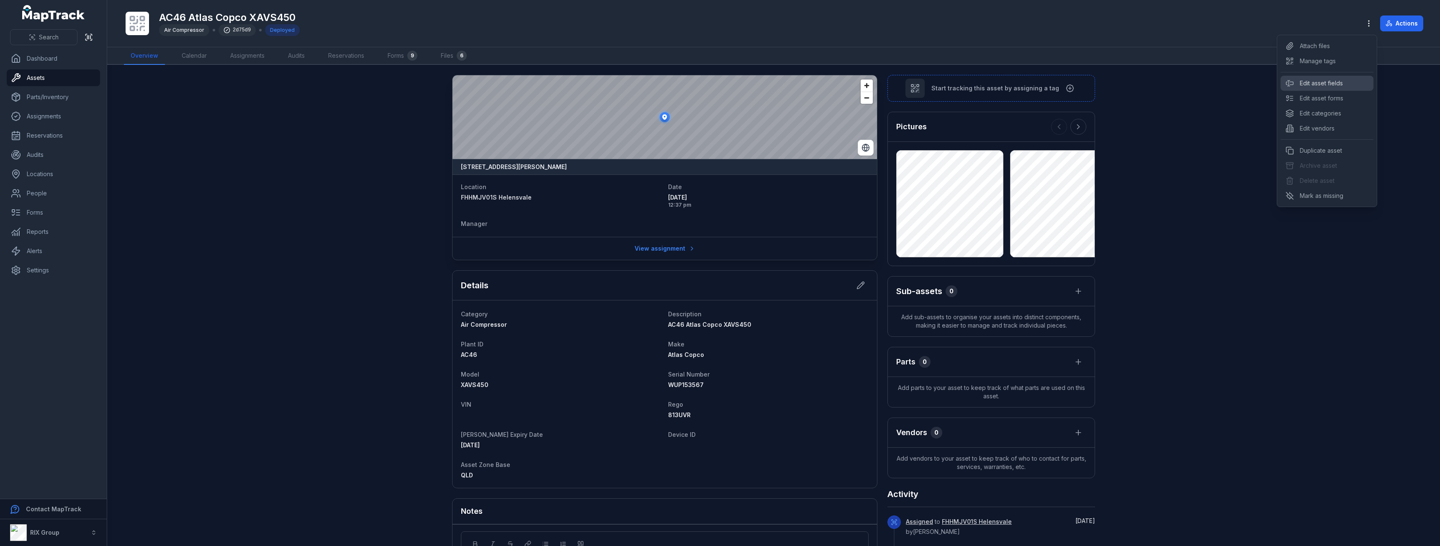  What do you see at coordinates (1327, 46) in the screenshot?
I see `div: Attach files` at bounding box center [1327, 46].